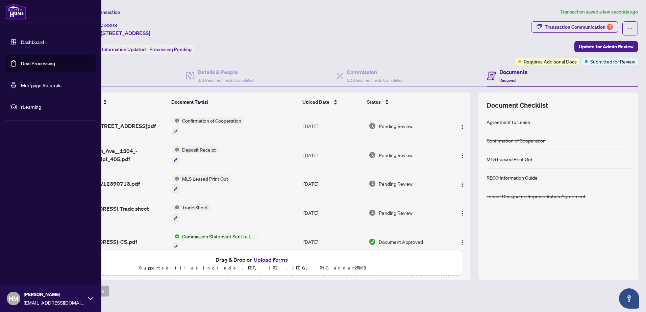 This screenshot has height=312, width=646. I want to click on span: 53898, so click(109, 25).